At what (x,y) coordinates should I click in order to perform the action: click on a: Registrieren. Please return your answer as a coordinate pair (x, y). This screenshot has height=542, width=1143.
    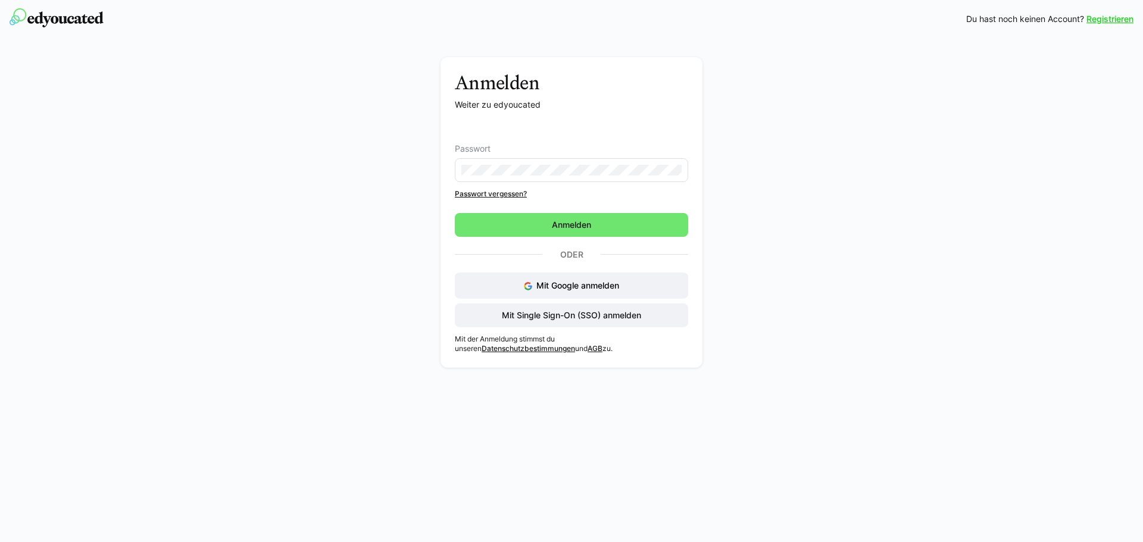
    Looking at the image, I should click on (1110, 19).